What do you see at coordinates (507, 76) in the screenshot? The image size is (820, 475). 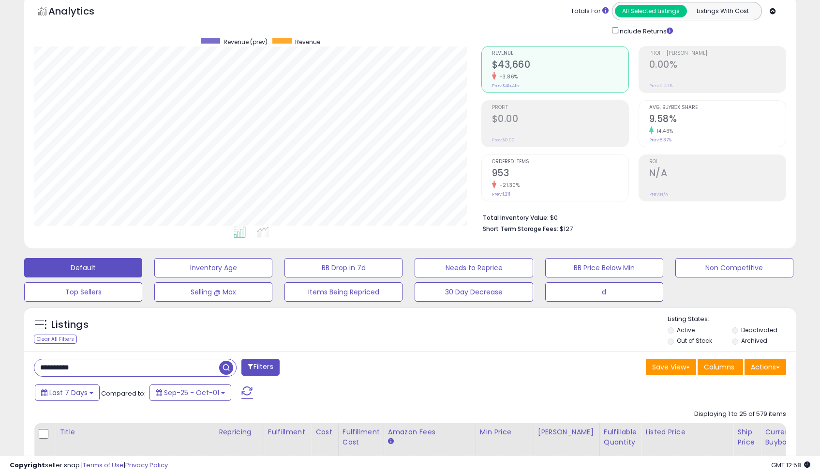 I see `small: -3.86%` at bounding box center [507, 76].